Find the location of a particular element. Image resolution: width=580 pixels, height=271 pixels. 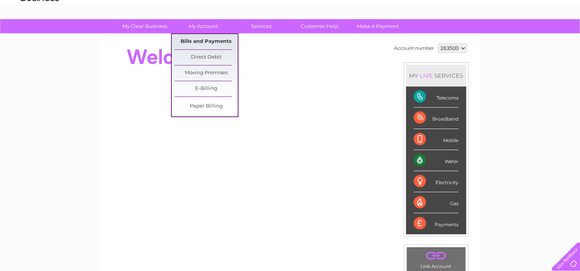

td: Account number is located at coordinates (414, 48).